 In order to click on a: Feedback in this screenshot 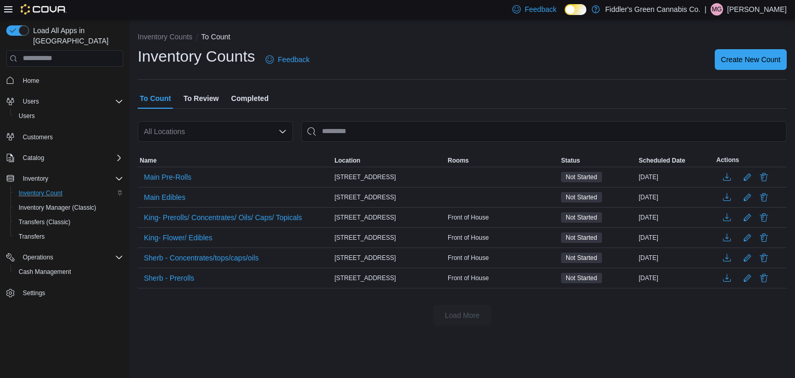, I will do `click(287, 59)`.